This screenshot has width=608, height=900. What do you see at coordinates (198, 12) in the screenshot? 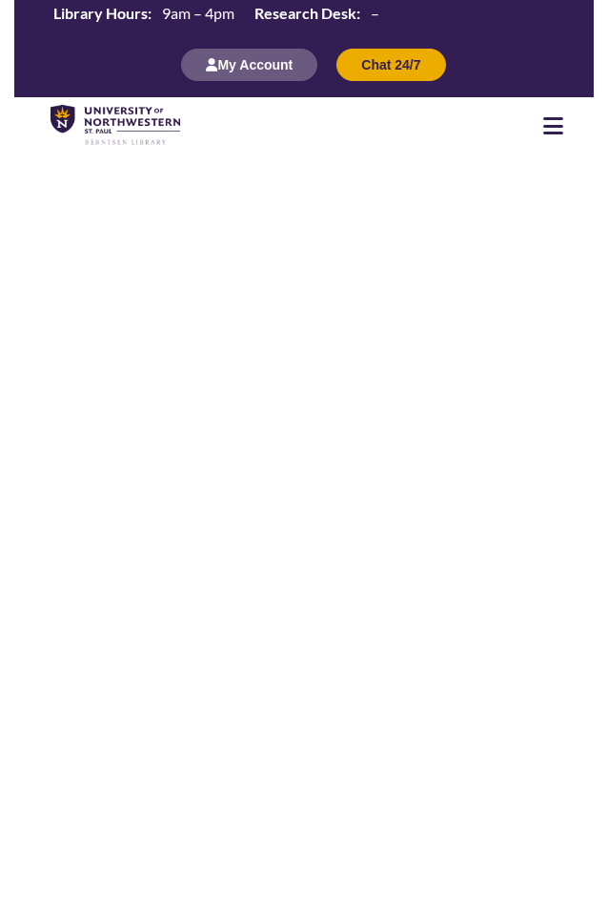
I see `span: 9am – 4pm` at bounding box center [198, 12].